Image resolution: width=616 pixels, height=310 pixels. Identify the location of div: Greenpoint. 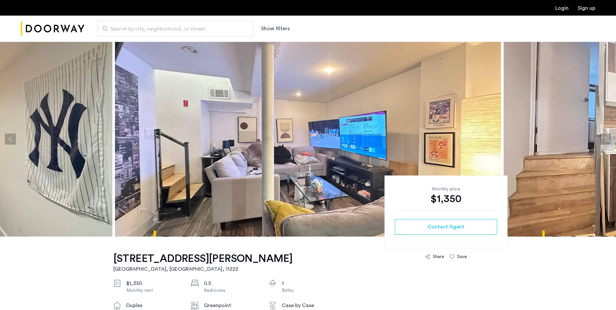
(231, 305).